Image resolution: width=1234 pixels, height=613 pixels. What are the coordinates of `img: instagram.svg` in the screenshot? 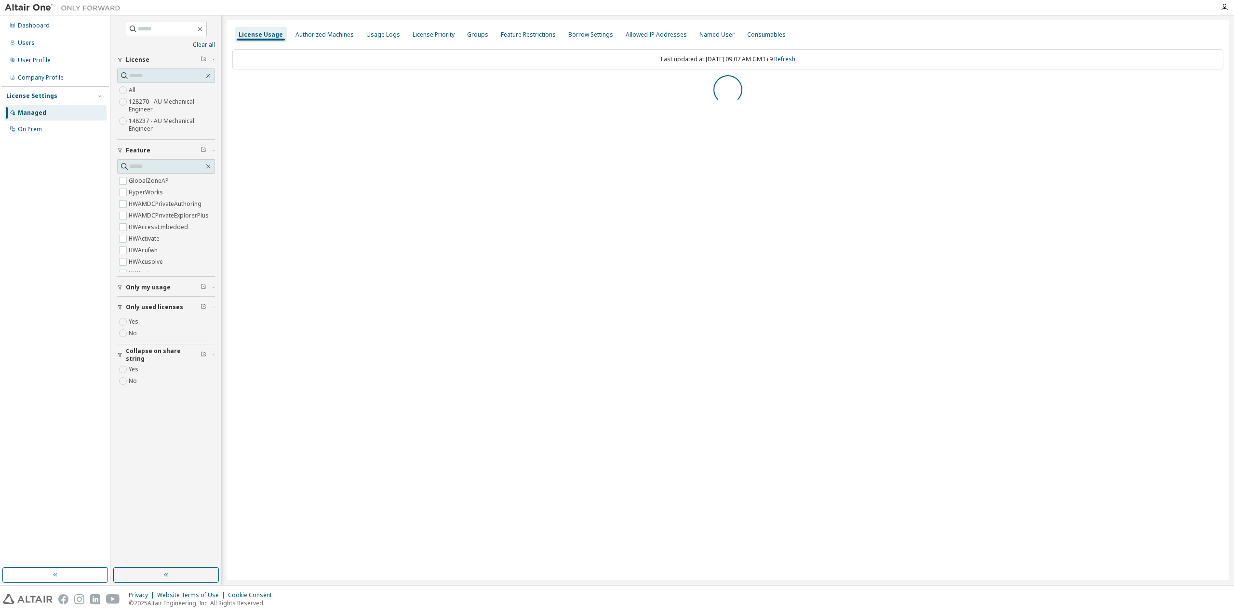 It's located at (79, 599).